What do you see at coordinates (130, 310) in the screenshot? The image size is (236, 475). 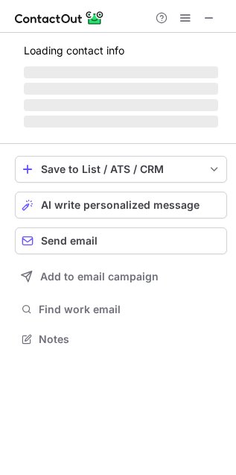 I see `span: Find work email` at bounding box center [130, 310].